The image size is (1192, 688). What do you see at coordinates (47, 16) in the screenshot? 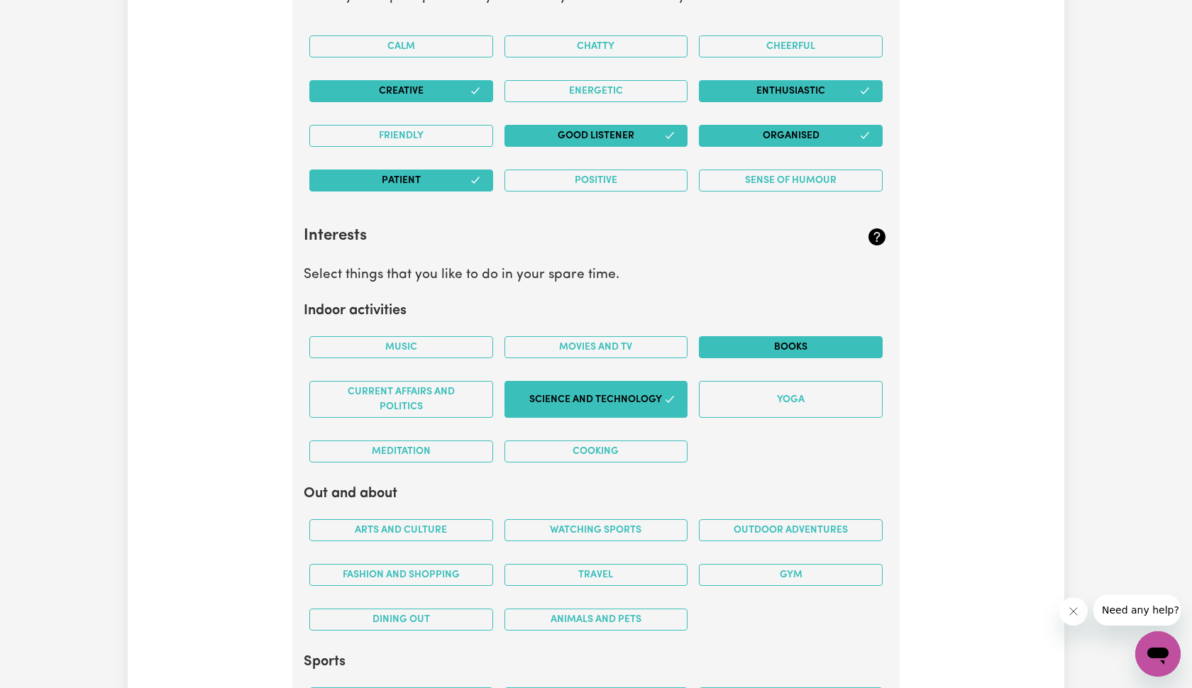
I see `span: Need any help?` at bounding box center [47, 16].